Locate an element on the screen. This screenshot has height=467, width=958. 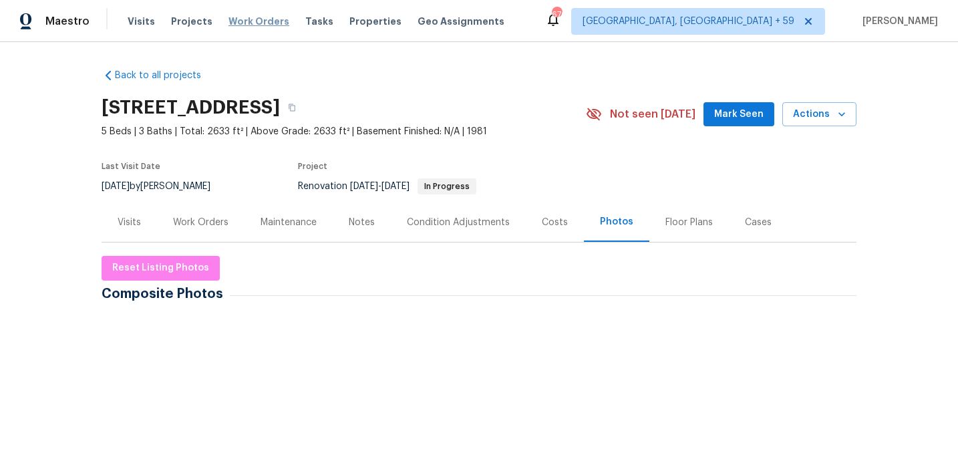
div: Costs is located at coordinates (555, 222).